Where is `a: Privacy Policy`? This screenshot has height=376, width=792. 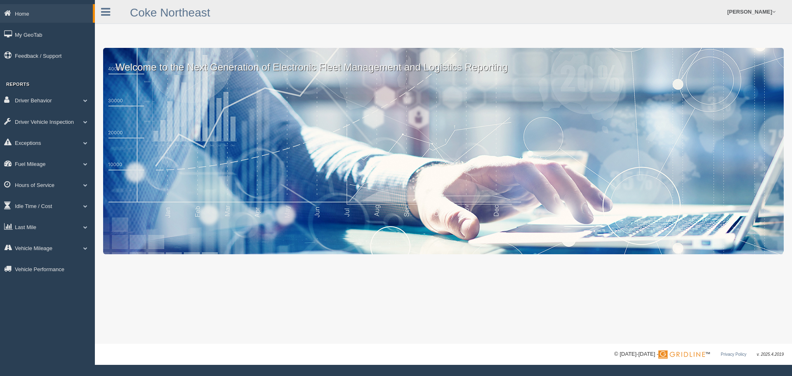
a: Privacy Policy is located at coordinates (734, 354).